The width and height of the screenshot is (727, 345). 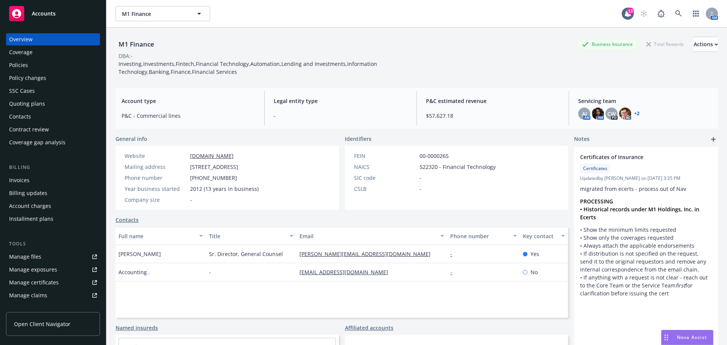 I want to click on strong: PROCESSING, so click(x=597, y=201).